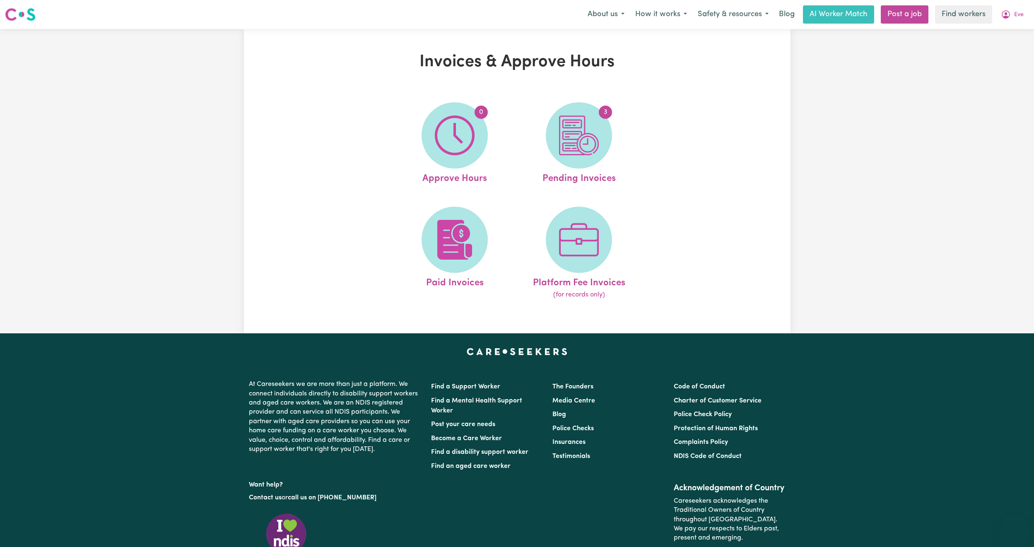  I want to click on a: Find a disability support worker, so click(480, 452).